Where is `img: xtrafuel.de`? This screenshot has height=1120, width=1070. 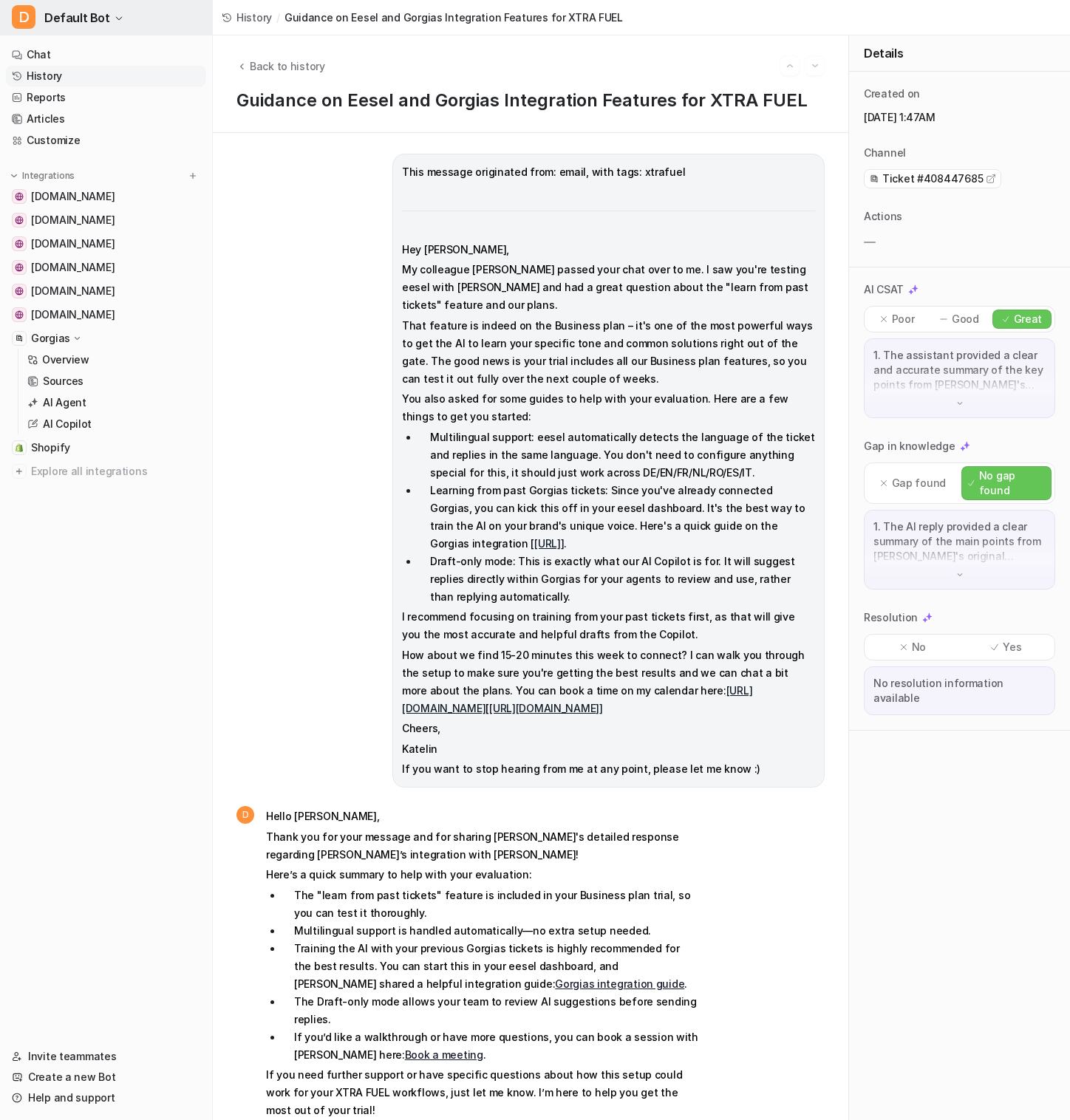
img: xtrafuel.de is located at coordinates (19, 196).